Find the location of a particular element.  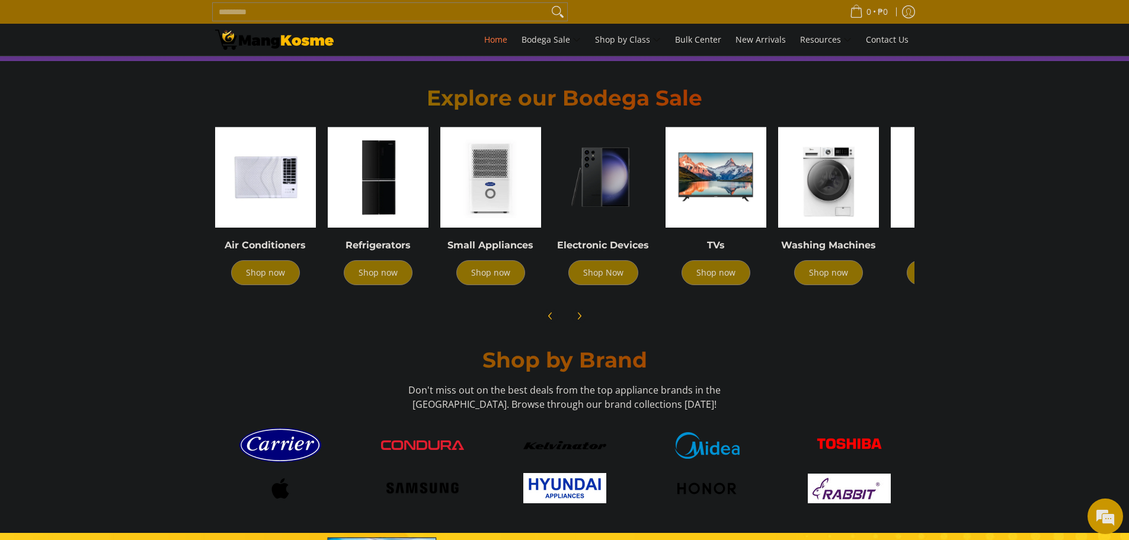

a: Midea logo 405e5d5e af7e 429b b899 c48f4df307b6 is located at coordinates (707, 445).